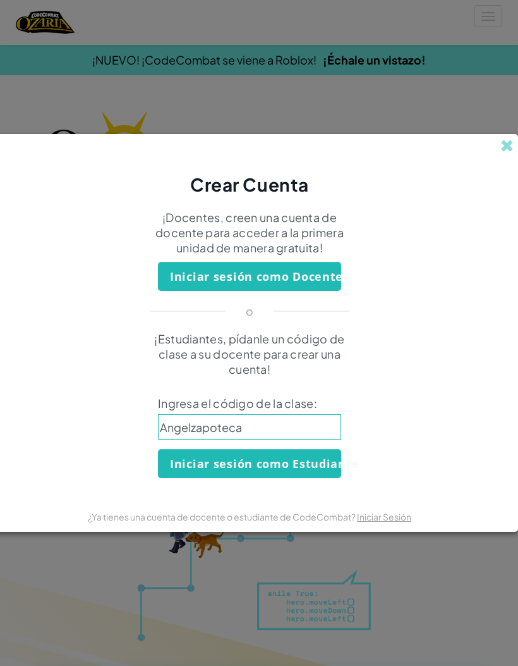 The width and height of the screenshot is (518, 666). What do you see at coordinates (250, 311) in the screenshot?
I see `p: o` at bounding box center [250, 311].